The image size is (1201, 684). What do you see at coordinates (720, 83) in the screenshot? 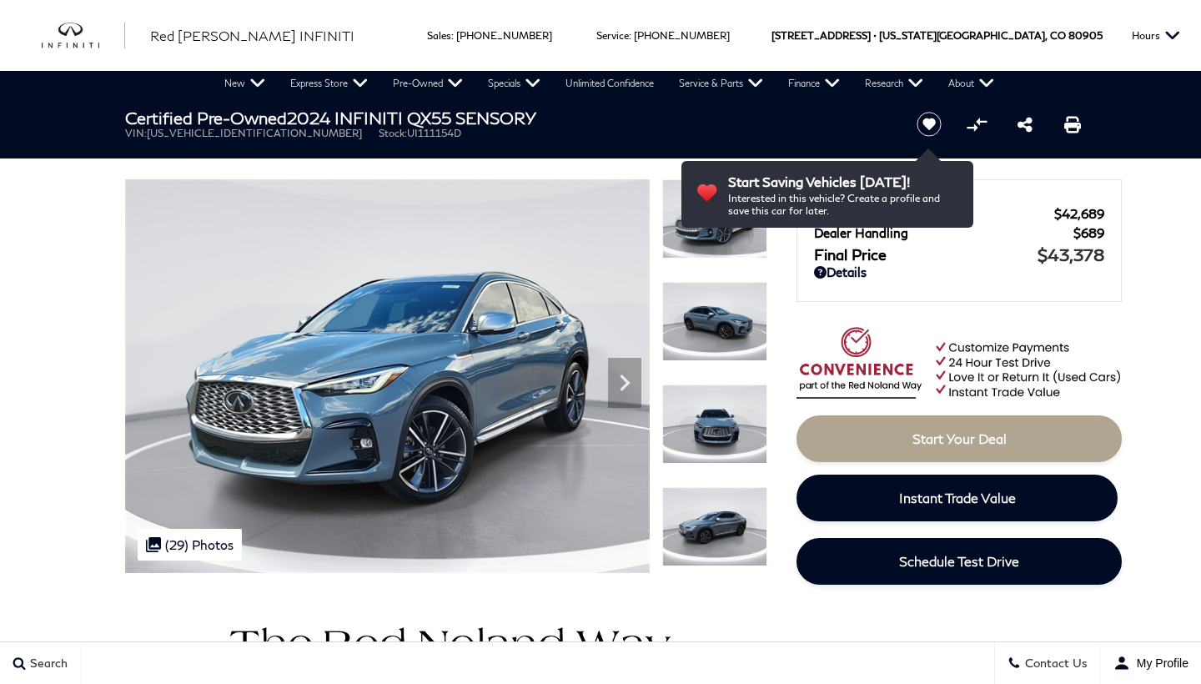
I see `a: Service & Parts` at bounding box center [720, 83].